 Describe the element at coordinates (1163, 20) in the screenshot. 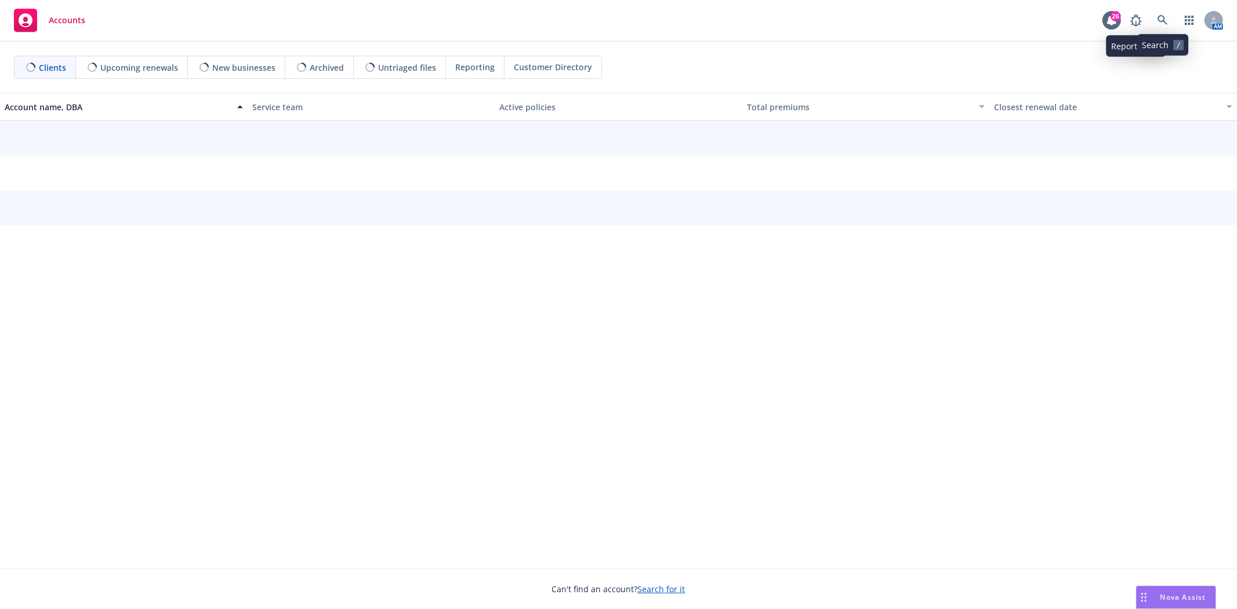

I see `a: Search` at that location.